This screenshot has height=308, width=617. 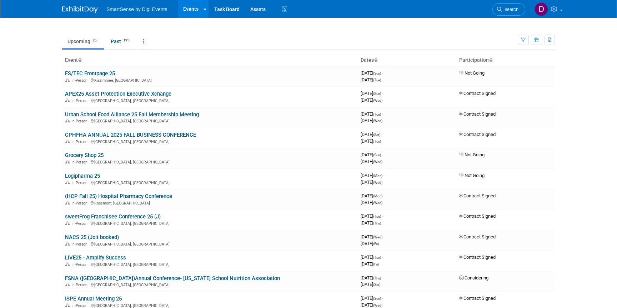 What do you see at coordinates (509, 9) in the screenshot?
I see `a: Search` at bounding box center [509, 9].